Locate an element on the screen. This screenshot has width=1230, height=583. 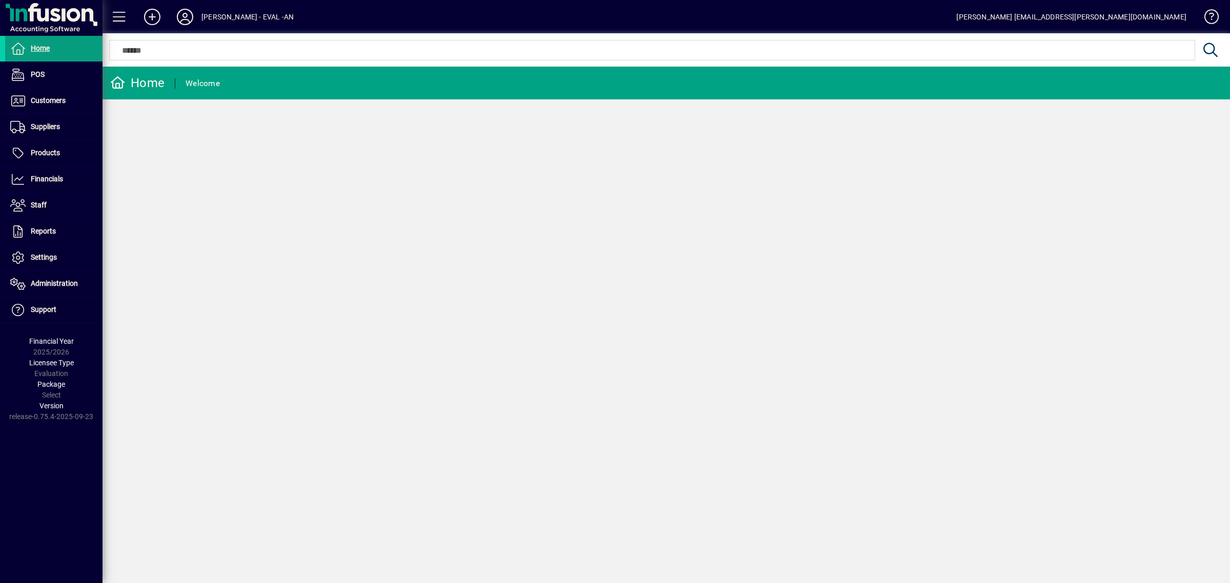
a: Reports is located at coordinates (54, 232).